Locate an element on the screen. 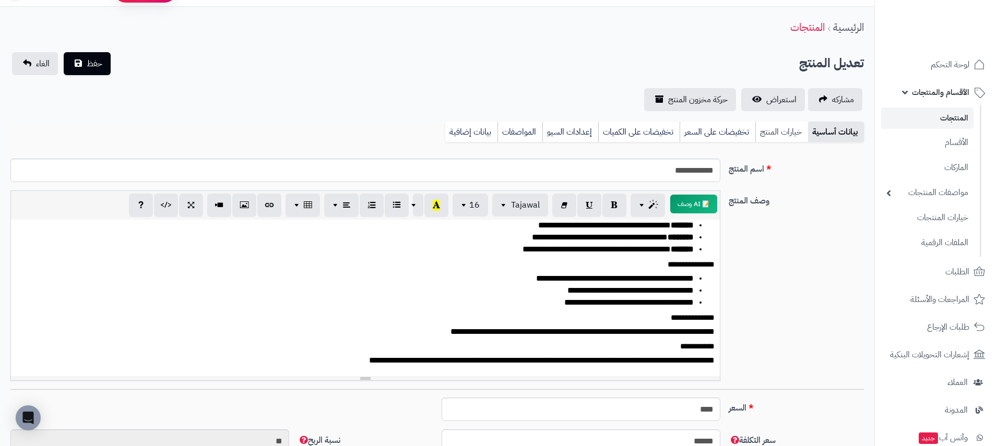  a: لوحة التحكم is located at coordinates (936, 65).